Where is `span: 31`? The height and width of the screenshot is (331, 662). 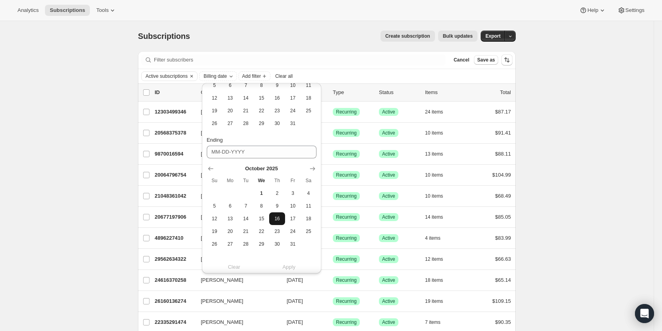
span: 31 is located at coordinates (293, 244).